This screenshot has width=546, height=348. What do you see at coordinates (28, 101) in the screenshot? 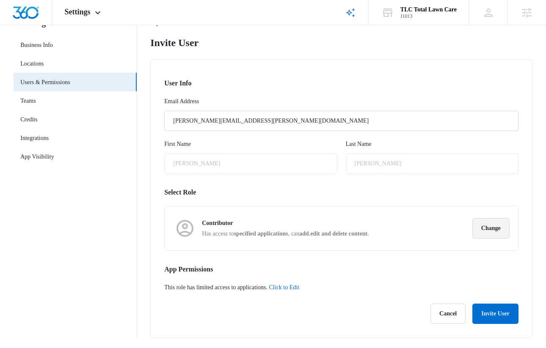
I see `a: Teams` at bounding box center [28, 101].